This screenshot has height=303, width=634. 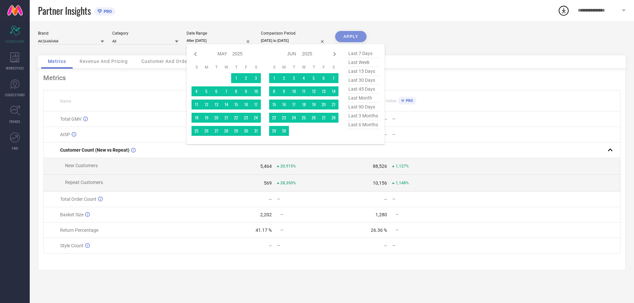 What do you see at coordinates (284, 105) in the screenshot?
I see `td: Mon Jun 16 2025` at bounding box center [284, 105].